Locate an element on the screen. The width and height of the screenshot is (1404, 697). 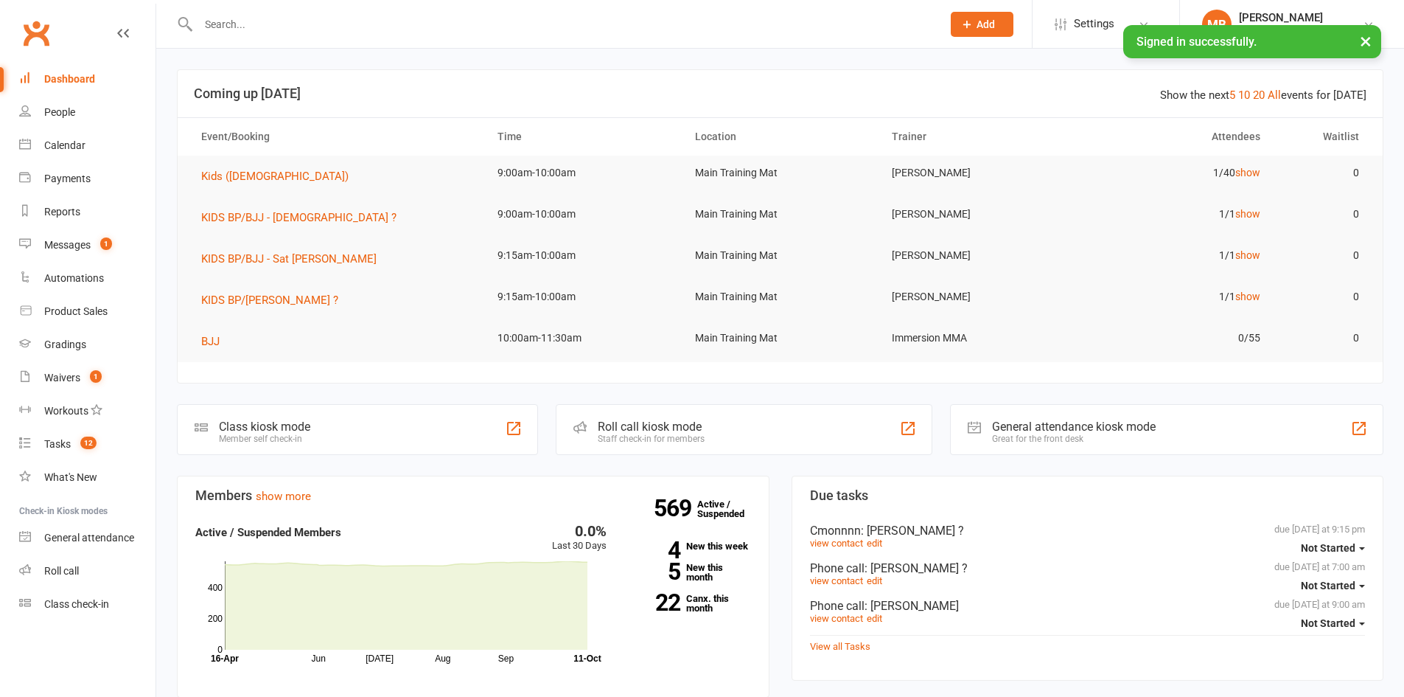
a: Workouts is located at coordinates (87, 411).